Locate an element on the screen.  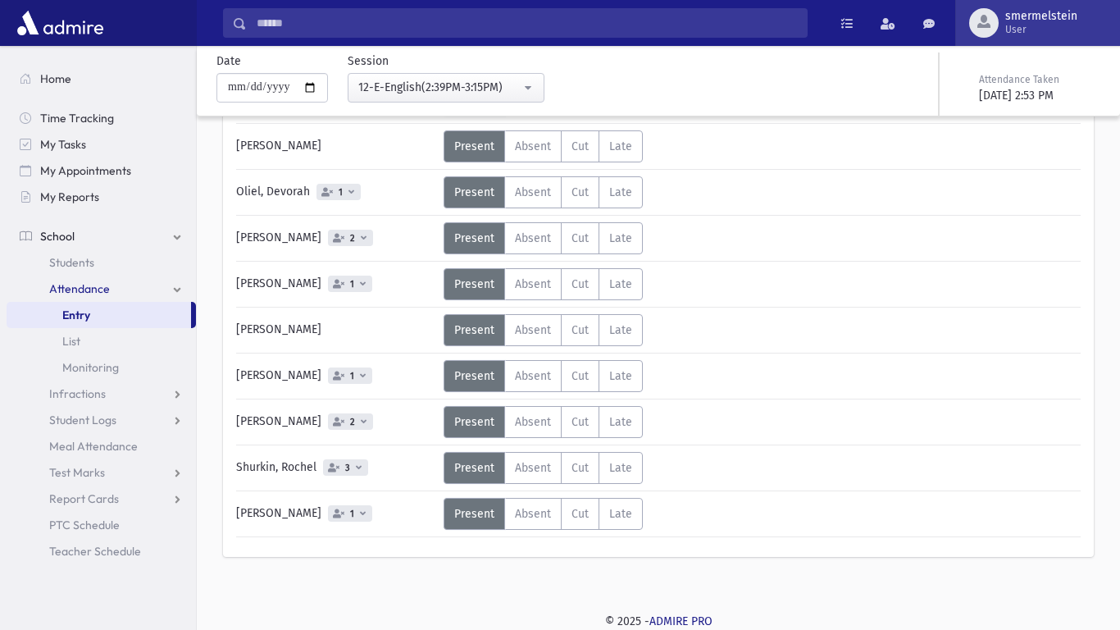
a: Time Tracking is located at coordinates (101, 118).